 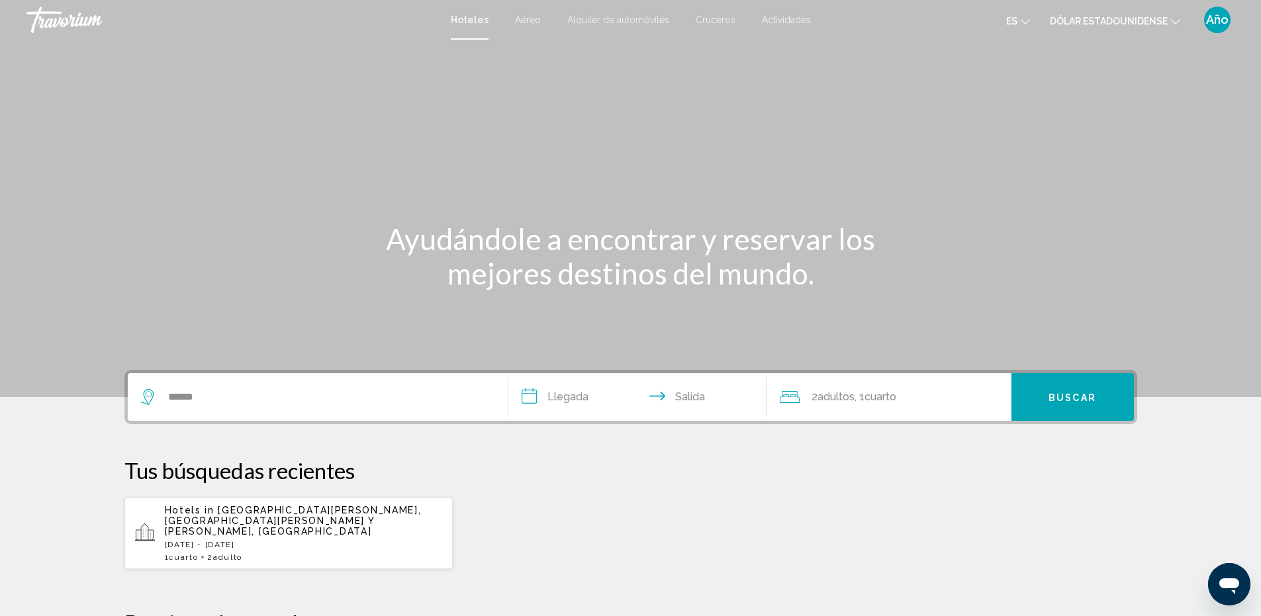 I want to click on span: 2, so click(x=224, y=557).